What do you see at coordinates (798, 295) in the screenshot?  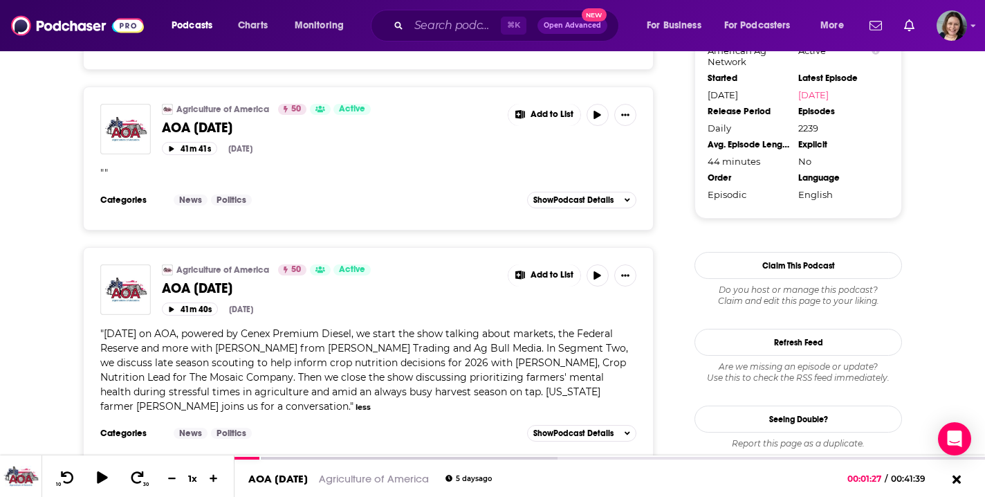 I see `div: Claim and edit this page to your liking.` at bounding box center [798, 295].